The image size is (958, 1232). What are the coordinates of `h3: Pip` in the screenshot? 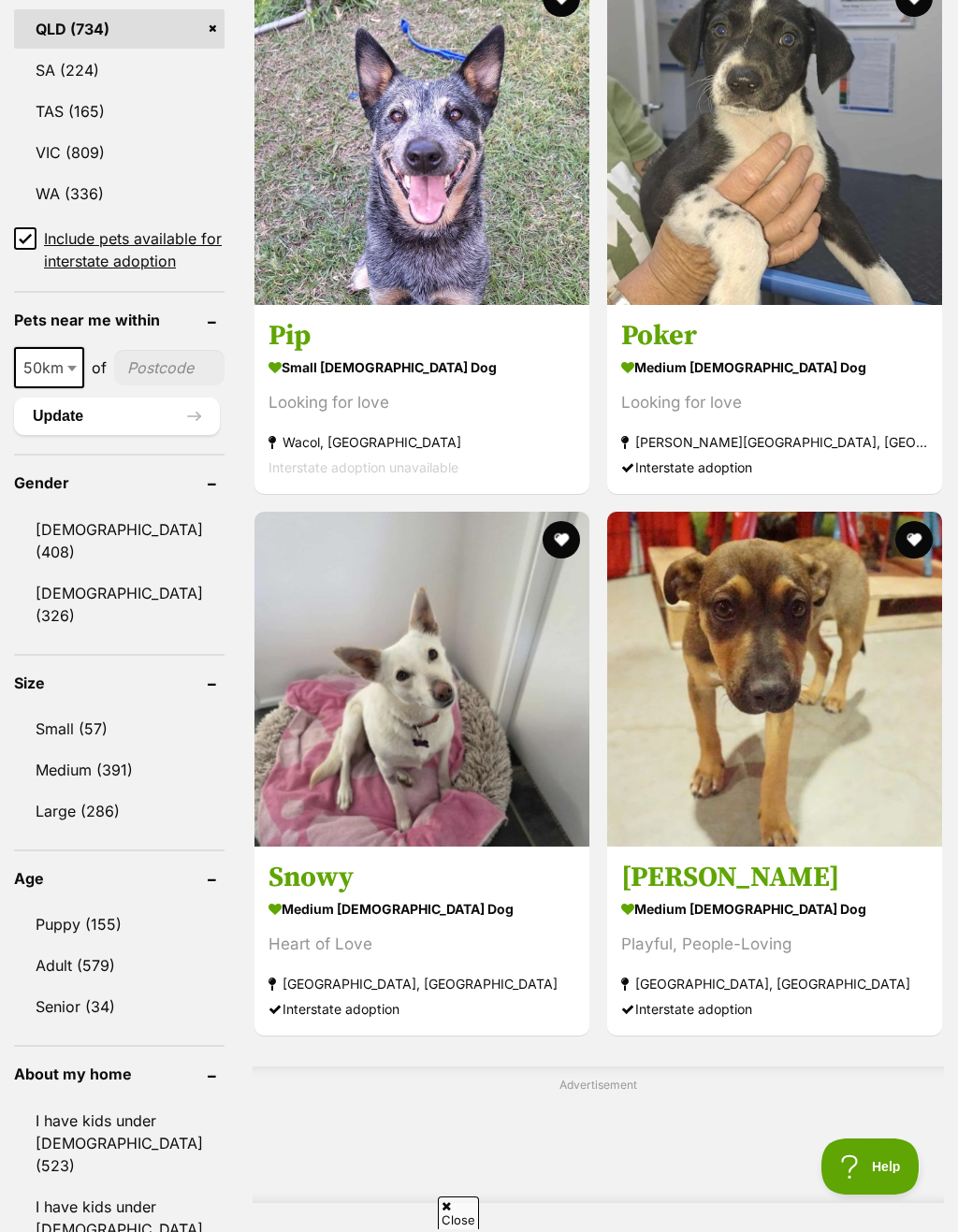 It's located at (421, 336).